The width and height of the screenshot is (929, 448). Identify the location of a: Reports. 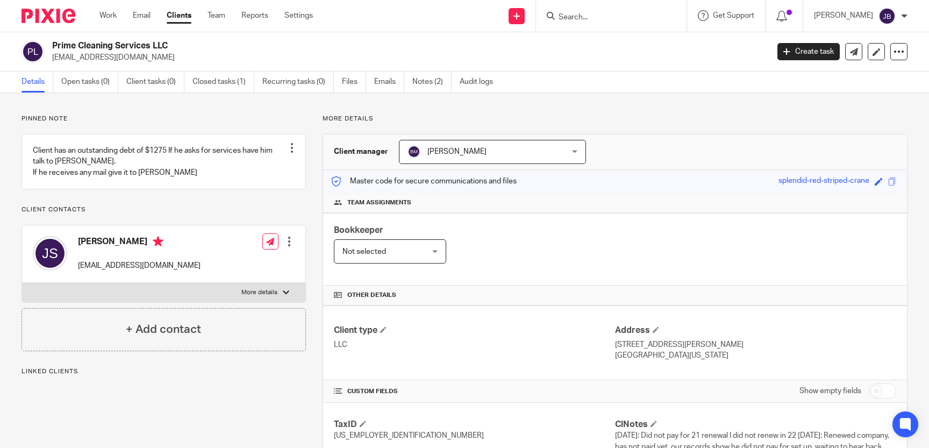
(255, 16).